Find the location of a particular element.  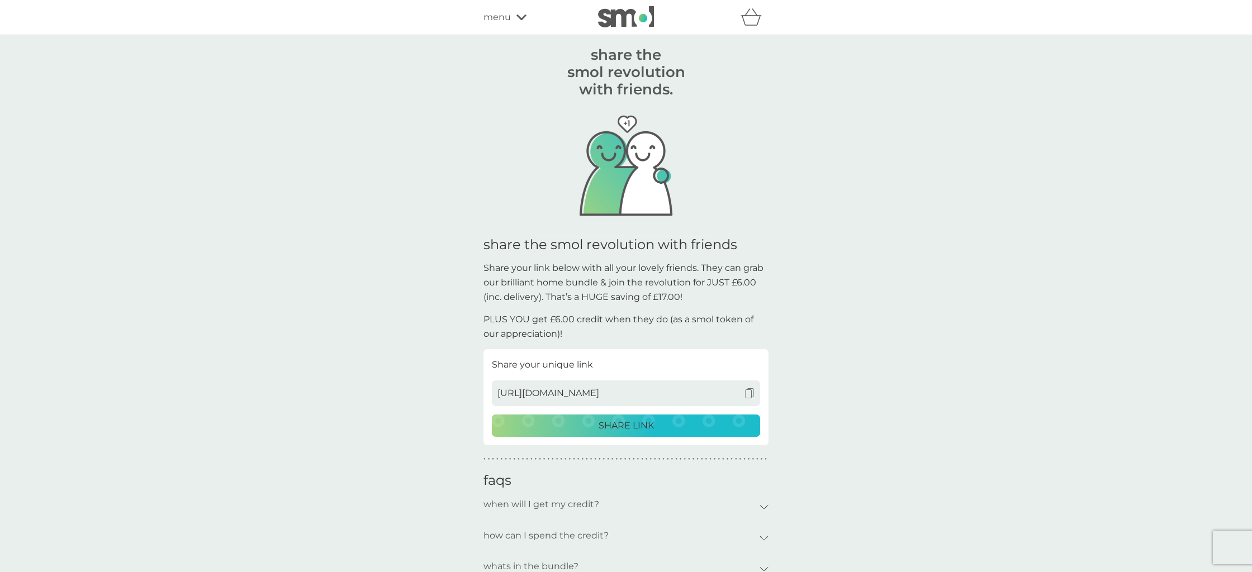

img: This graphic shows two friends, one with their arm around the other. is located at coordinates (626, 168).